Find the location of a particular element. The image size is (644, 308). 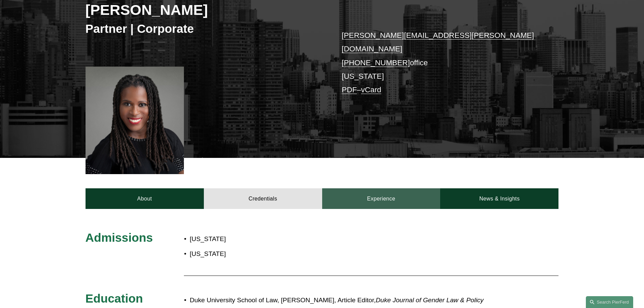

em: Duke Journal of Gender Law & Policy is located at coordinates (430, 300).